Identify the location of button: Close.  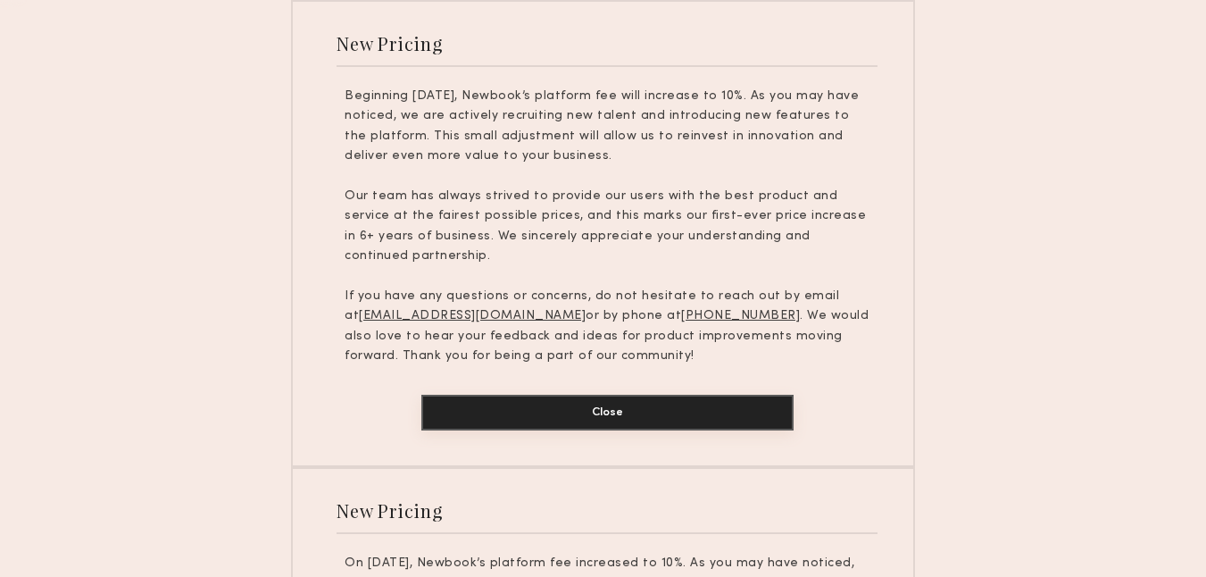
(607, 413).